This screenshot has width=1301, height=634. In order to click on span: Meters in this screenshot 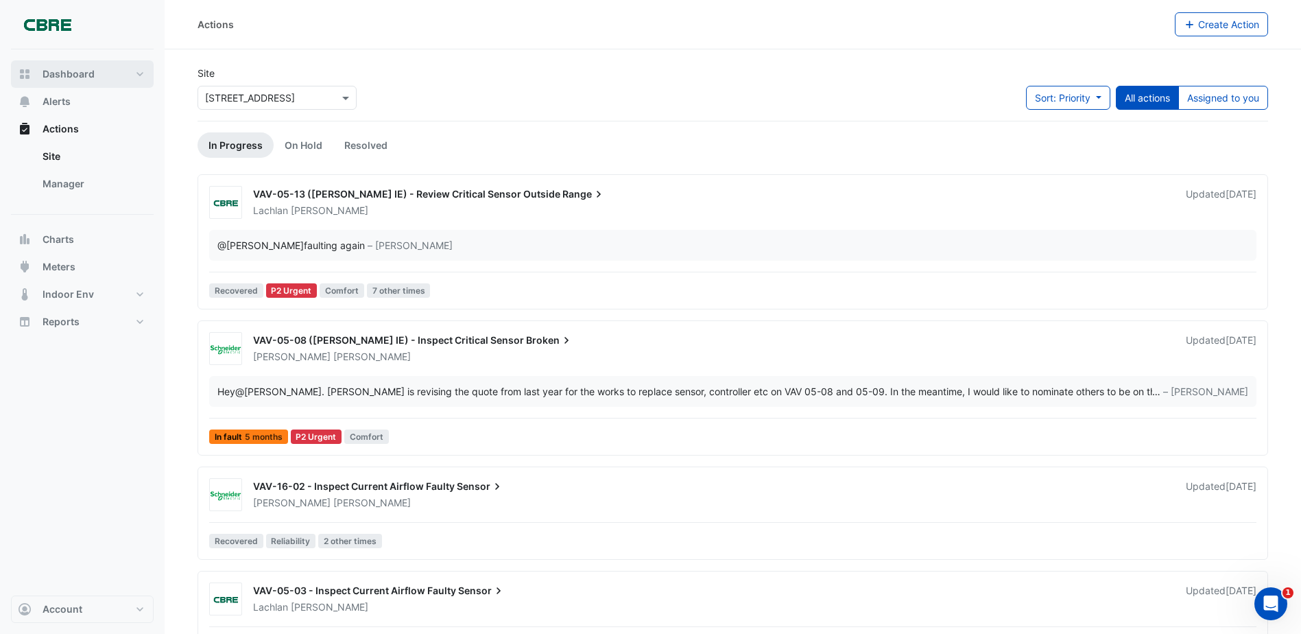, I will do `click(59, 267)`.